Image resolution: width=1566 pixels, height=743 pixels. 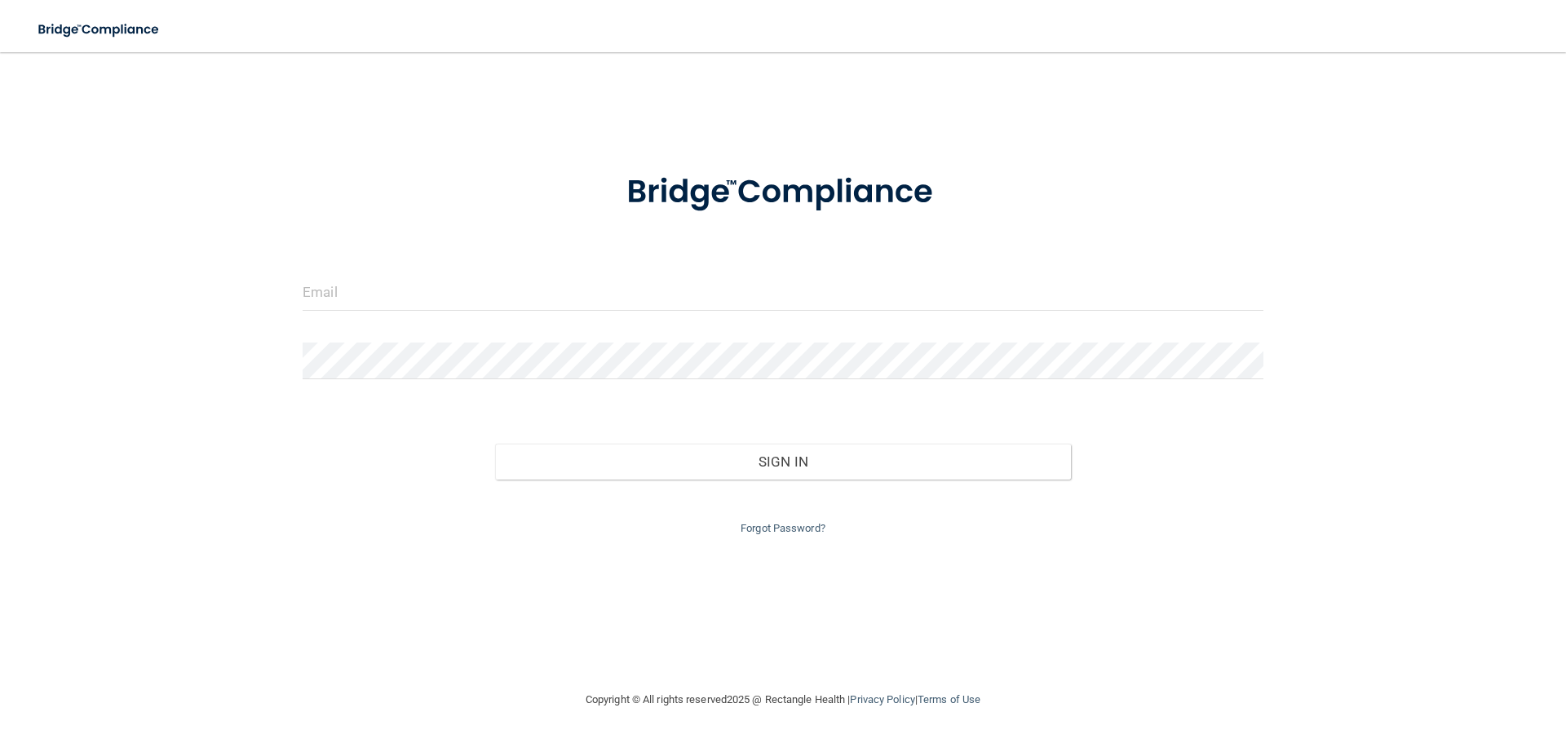 I want to click on div: Copyright © All rights reserved 2025 @ Rectangle Health | |, so click(x=783, y=700).